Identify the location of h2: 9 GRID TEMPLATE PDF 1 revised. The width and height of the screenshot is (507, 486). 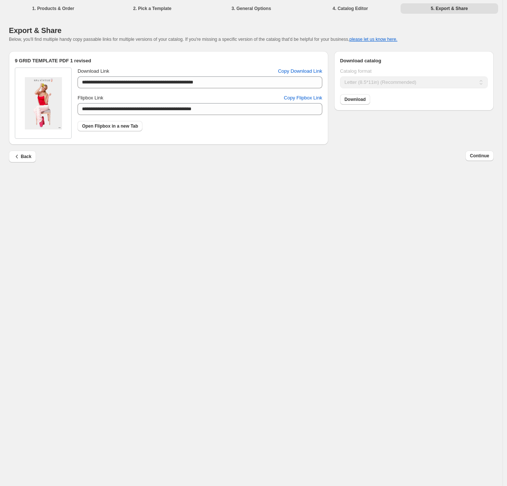
(169, 61).